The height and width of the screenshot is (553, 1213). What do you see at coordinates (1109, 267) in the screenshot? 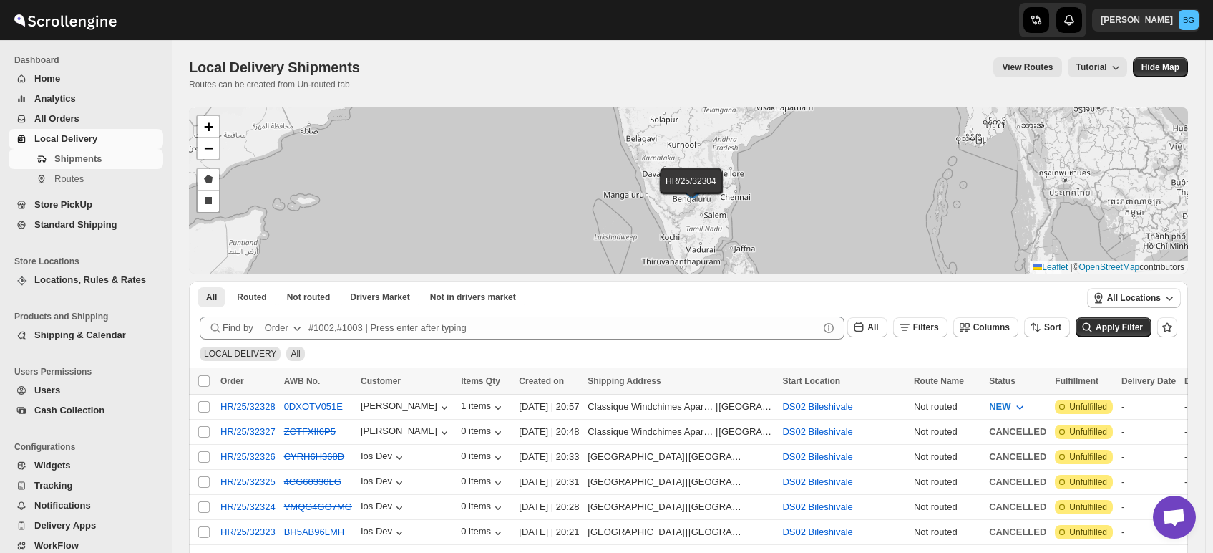
I see `div: © contributors` at bounding box center [1109, 267].